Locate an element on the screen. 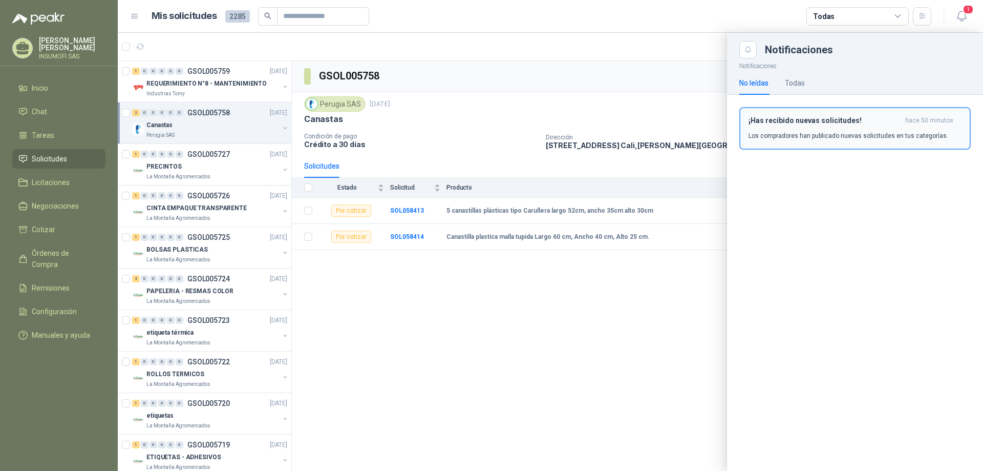 This screenshot has height=471, width=983. button: ¡Has recibido nuevas solicitudes!hace 50 minutos Los compradores han publicado nuevas solicitudes... is located at coordinates (855, 128).